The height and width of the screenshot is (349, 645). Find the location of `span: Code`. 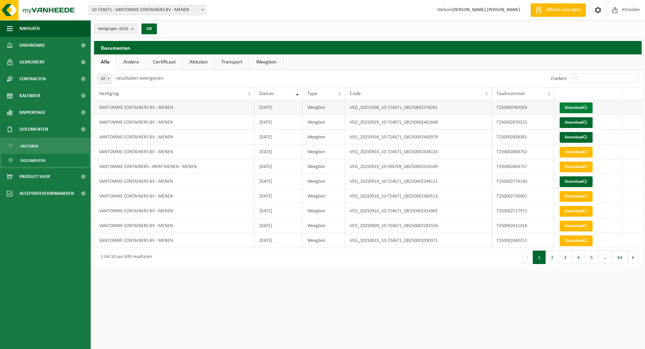

span: Code is located at coordinates (355, 94).